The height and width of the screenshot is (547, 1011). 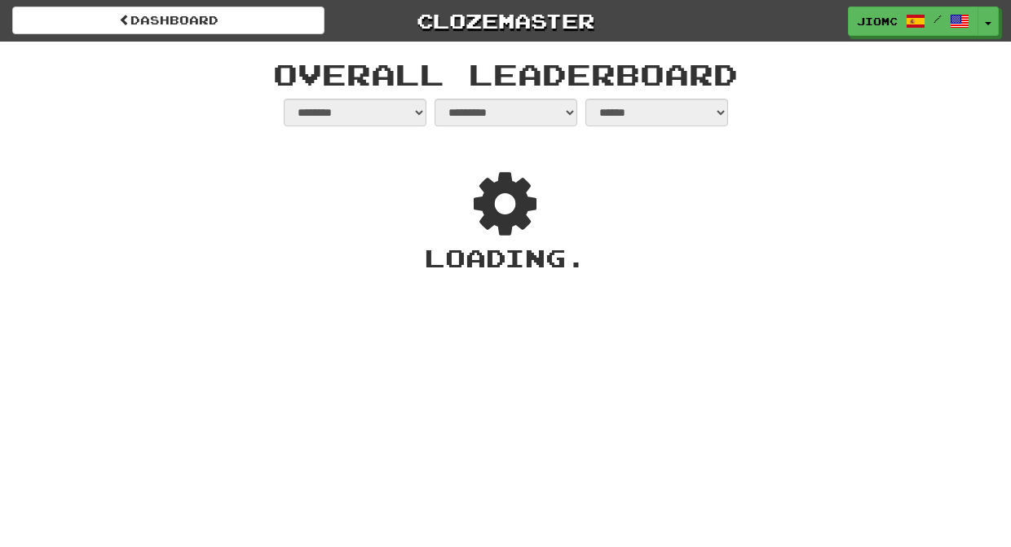 I want to click on a: Clozemaster, so click(x=505, y=20).